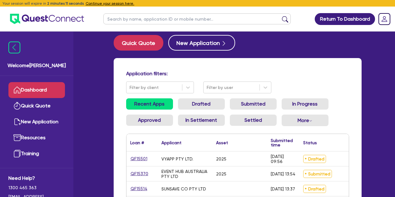  What do you see at coordinates (282, 143) in the screenshot?
I see `div: Submitted time` at bounding box center [282, 143].